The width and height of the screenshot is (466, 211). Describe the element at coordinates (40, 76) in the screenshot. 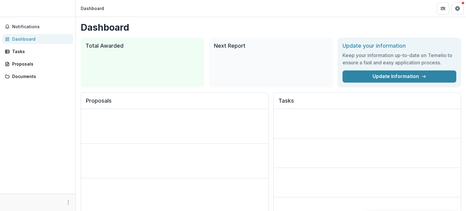

I see `div: Documents` at that location.